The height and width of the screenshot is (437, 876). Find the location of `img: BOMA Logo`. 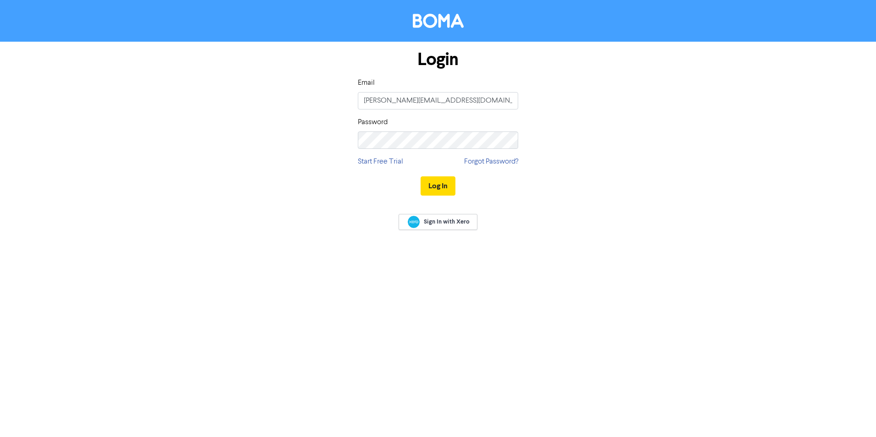

img: BOMA Logo is located at coordinates (438, 21).